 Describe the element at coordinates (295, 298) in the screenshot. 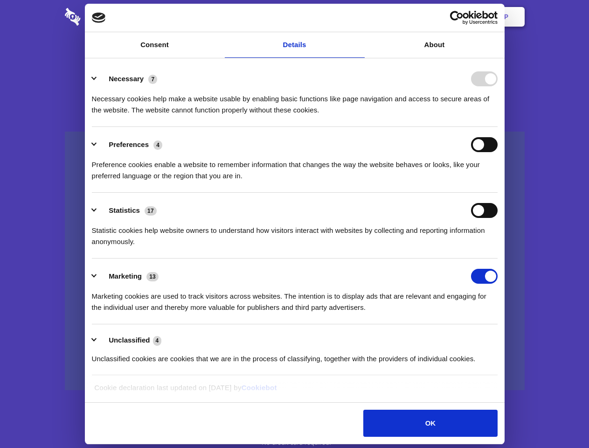

I see `div: Marketing cookies are used to track visitors across websites. The intention is to display ads tha...` at that location.